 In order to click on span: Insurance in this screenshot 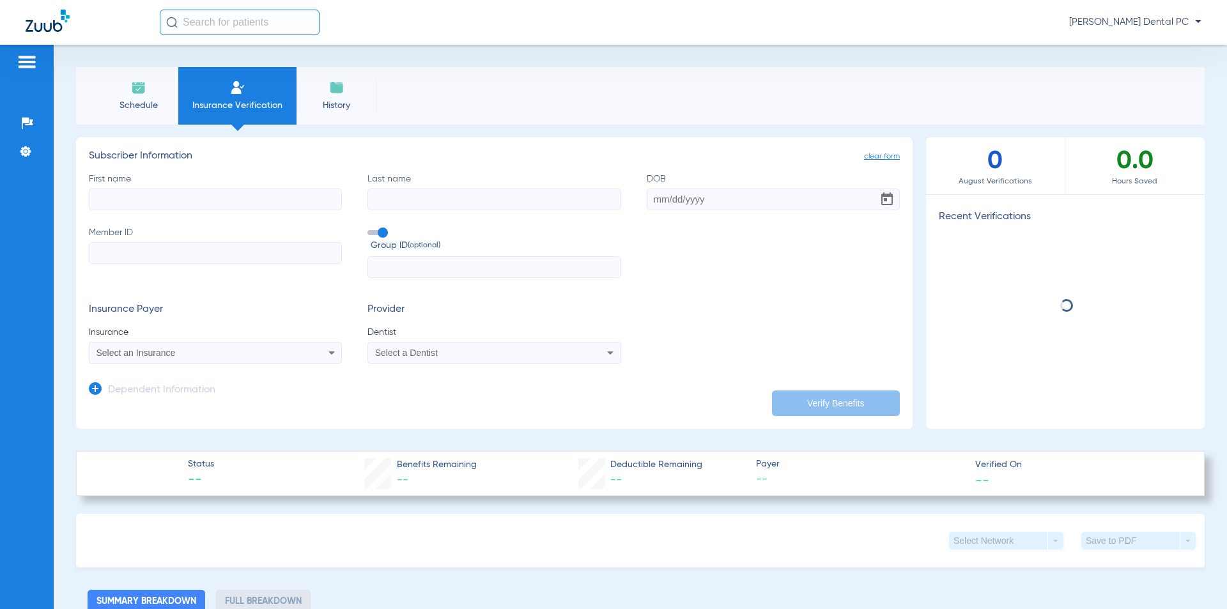, I will do `click(215, 332)`.